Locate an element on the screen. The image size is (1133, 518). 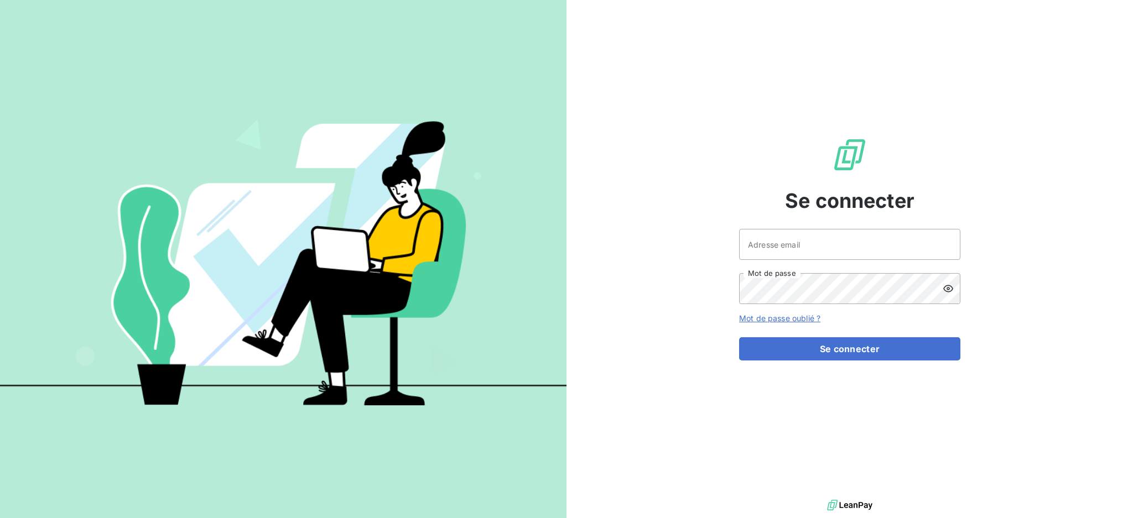
img: logo is located at coordinates (849, 505).